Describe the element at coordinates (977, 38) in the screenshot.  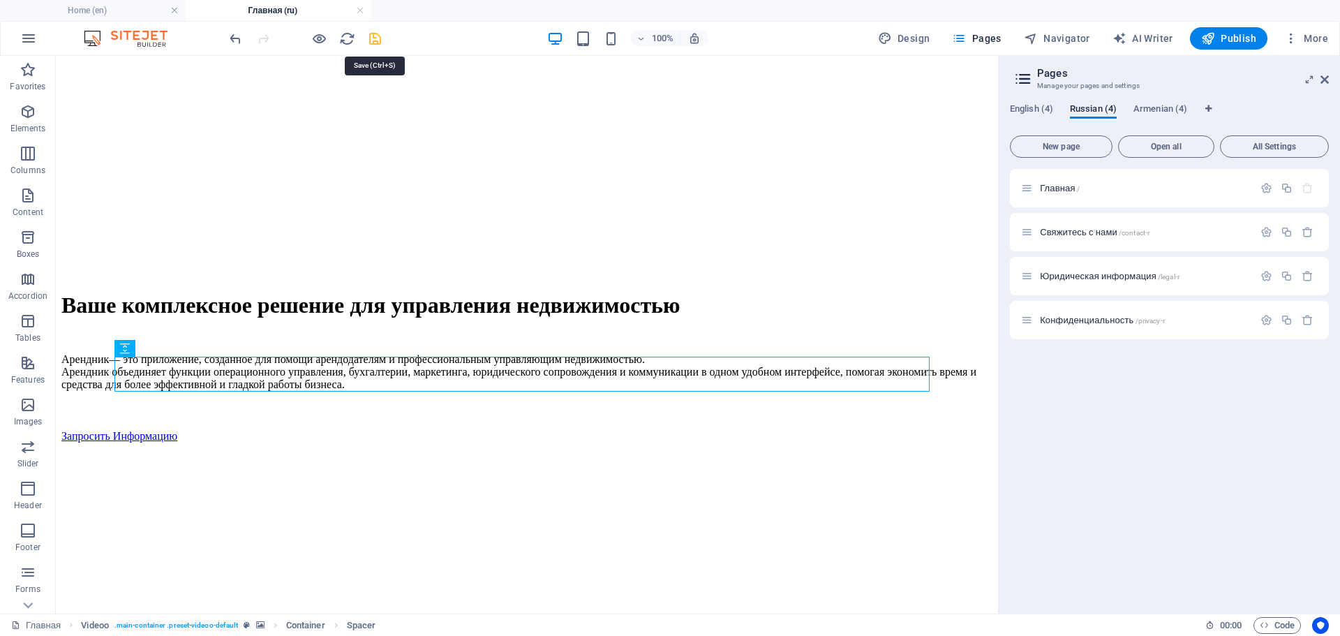
I see `button: Pages` at that location.